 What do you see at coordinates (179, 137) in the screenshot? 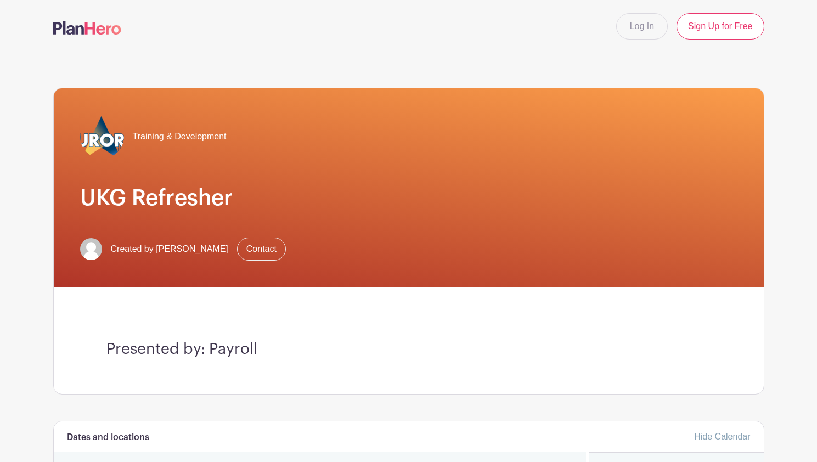
I see `span: Training & Development` at bounding box center [179, 137].